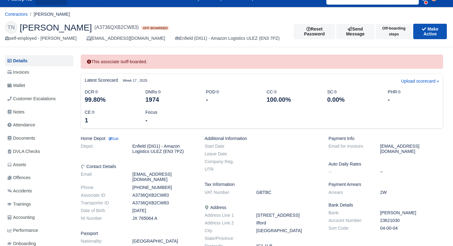  Describe the element at coordinates (292, 100) in the screenshot. I see `div: 100.00%` at that location.